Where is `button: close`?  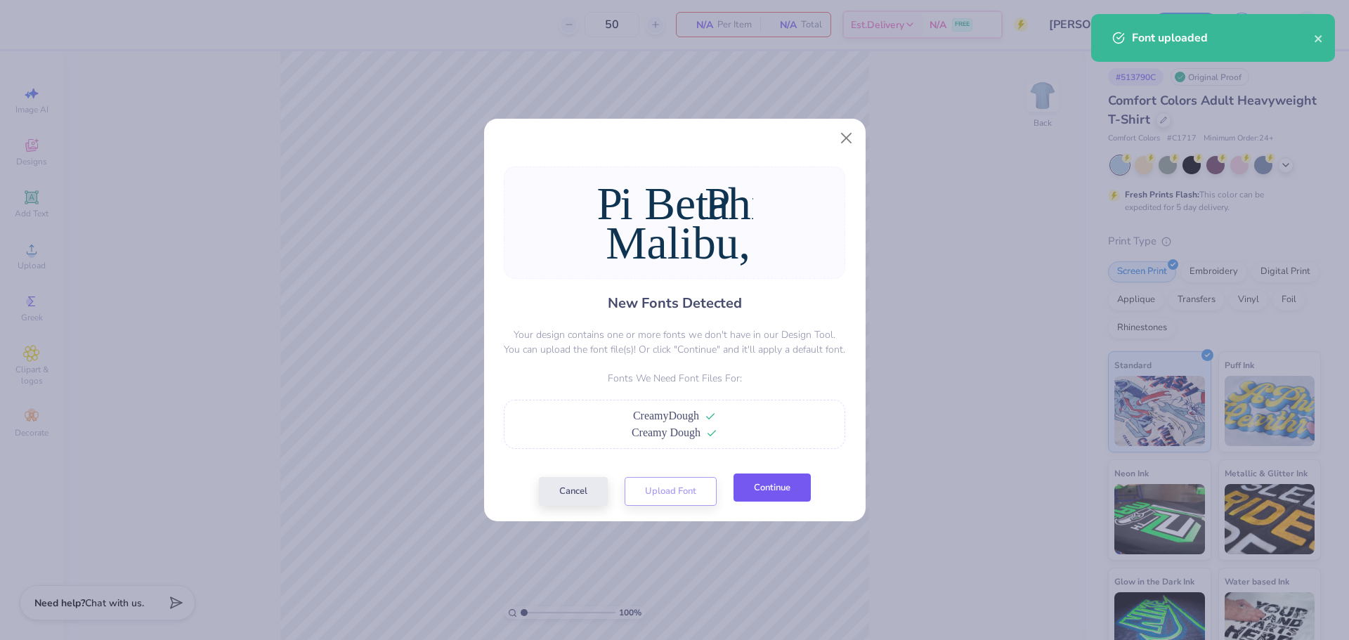
button: close is located at coordinates (1319, 38).